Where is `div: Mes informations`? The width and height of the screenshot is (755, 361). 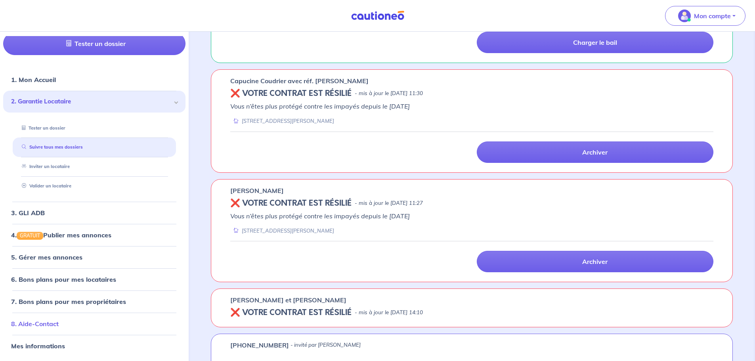
div: Mes informations is located at coordinates (94, 346).